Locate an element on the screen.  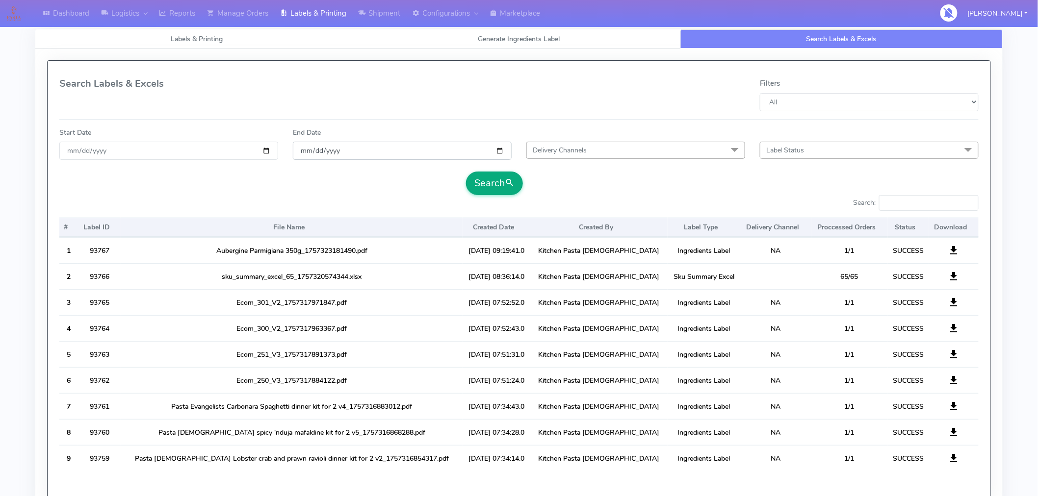
td: Ecom_301_V2_1757317971847.pdf is located at coordinates (291, 302).